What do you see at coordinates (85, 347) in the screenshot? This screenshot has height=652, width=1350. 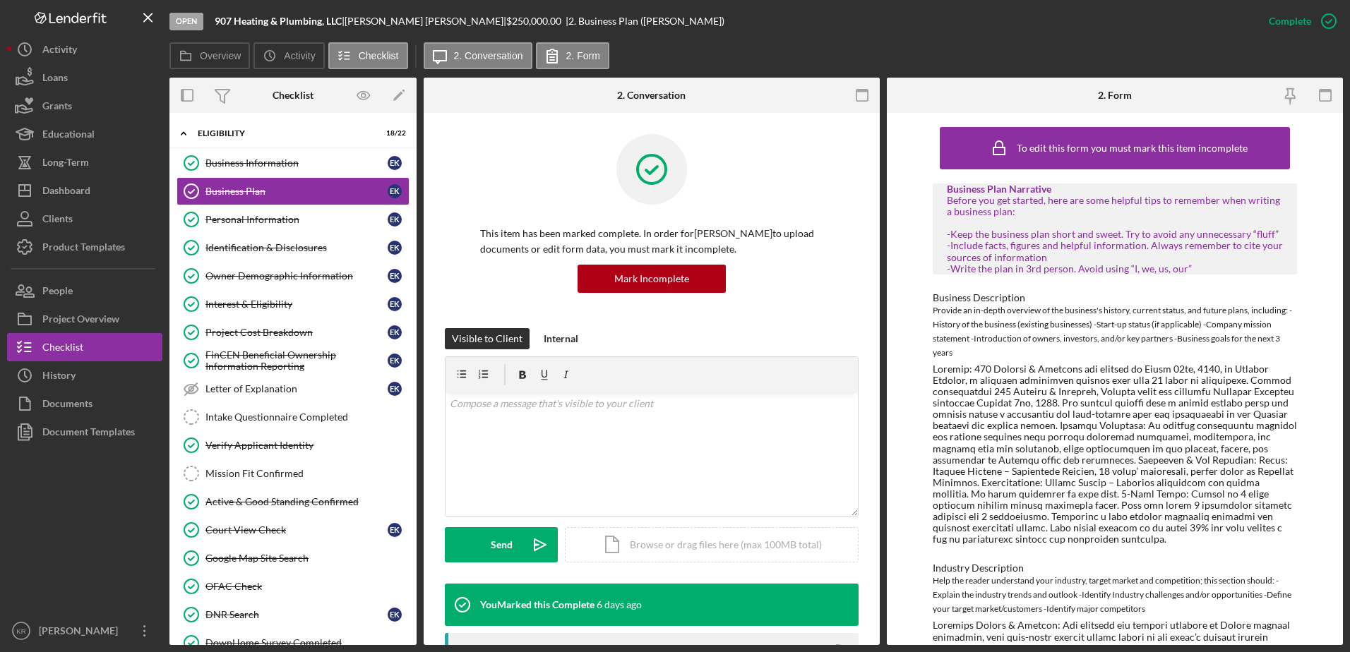 I see `a: Checklist` at bounding box center [85, 347].